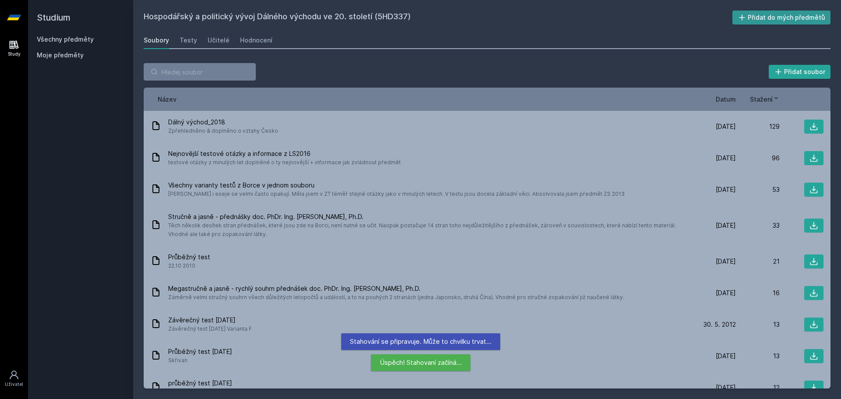  What do you see at coordinates (396, 297) in the screenshot?
I see `span: Záměrně velmi stručný souhrn všech důležitých letopočtů a událostí, a to na pouhých 2 stranách (j...` at bounding box center [396, 297].